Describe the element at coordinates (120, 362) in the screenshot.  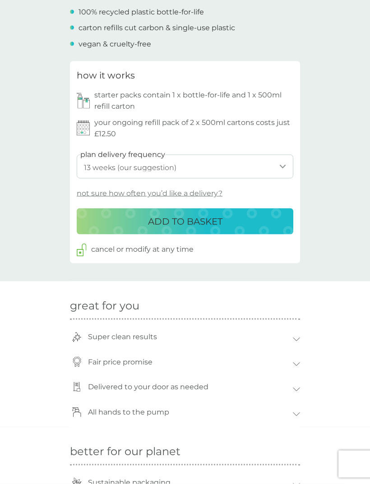
I see `p: Fair price promise` at that location.